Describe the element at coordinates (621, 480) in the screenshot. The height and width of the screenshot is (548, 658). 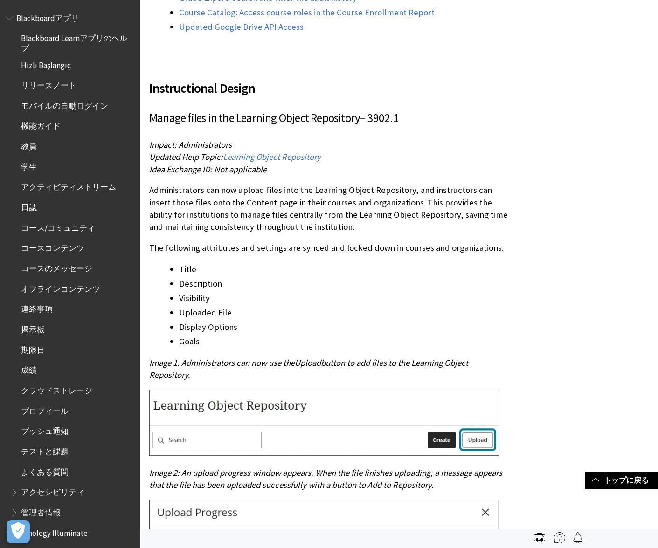
I see `a: トップに戻る` at that location.